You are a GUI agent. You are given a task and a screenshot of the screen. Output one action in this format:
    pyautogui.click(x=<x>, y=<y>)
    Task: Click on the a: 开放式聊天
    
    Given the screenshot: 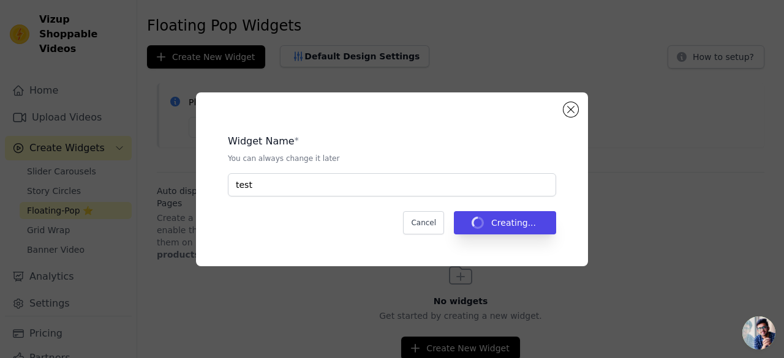 What is the action you would take?
    pyautogui.click(x=759, y=333)
    